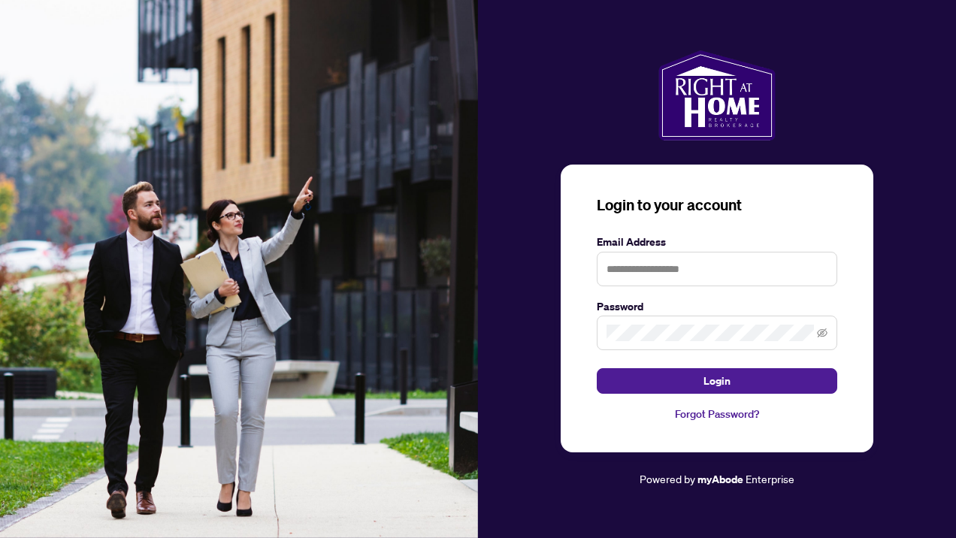  What do you see at coordinates (717, 381) in the screenshot?
I see `button: Login` at bounding box center [717, 381].